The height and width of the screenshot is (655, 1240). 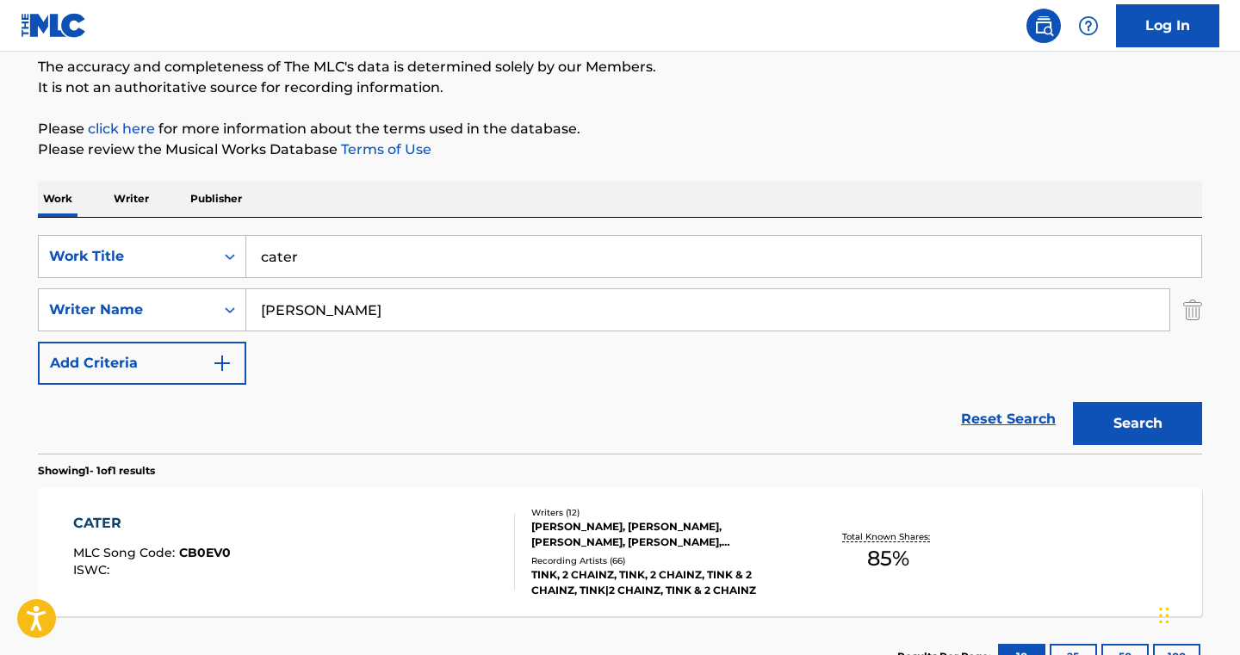 What do you see at coordinates (661, 583) in the screenshot?
I see `div: TINK, 2 CHAINZ, TINK, 2 CHAINZ, TINK & 2 CHAINZ, TINK|2 CHAINZ, TINK & 2 CHAINZ` at bounding box center [661, 583].